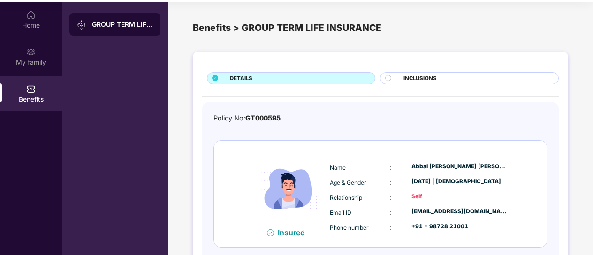 Image resolution: width=593 pixels, height=255 pixels. What do you see at coordinates (341, 213) in the screenshot?
I see `span: Email ID` at bounding box center [341, 213].